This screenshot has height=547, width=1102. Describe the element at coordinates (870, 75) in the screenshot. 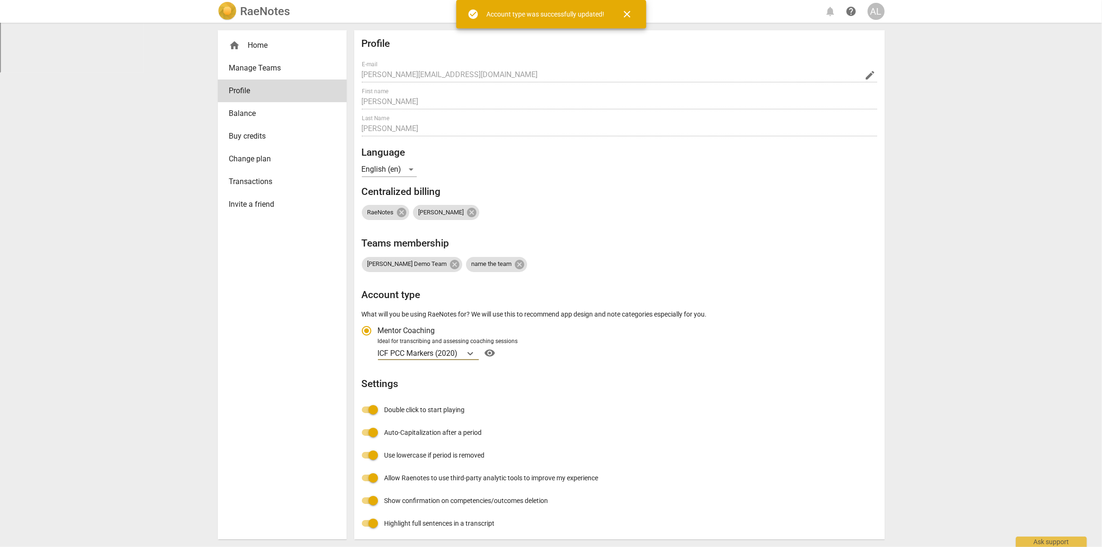

I see `button: Change Email` at that location.